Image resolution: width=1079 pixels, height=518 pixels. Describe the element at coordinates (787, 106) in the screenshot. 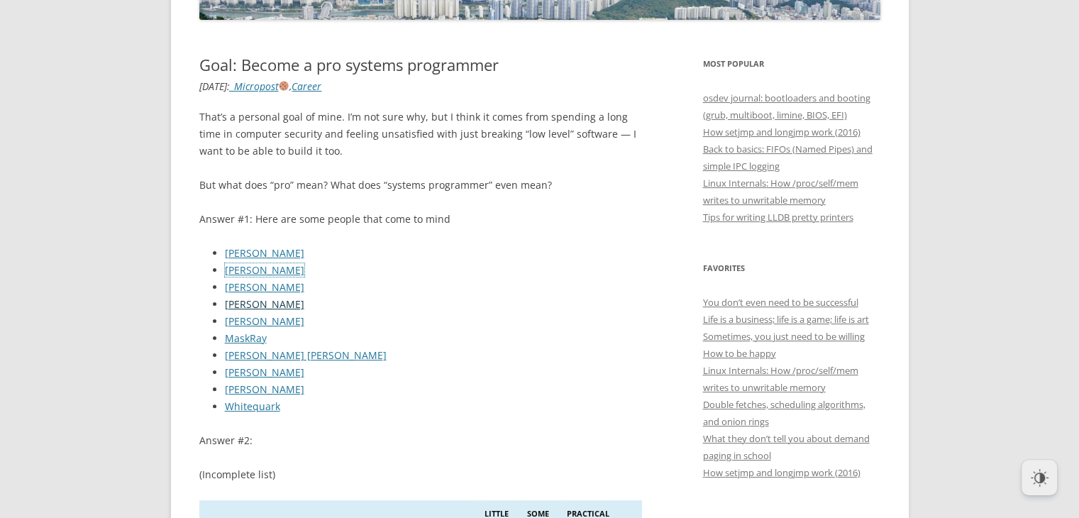

I see `a: osdev journal: bootloaders and booting (grub, multiboot, limine, BIOS, EFI)` at that location.